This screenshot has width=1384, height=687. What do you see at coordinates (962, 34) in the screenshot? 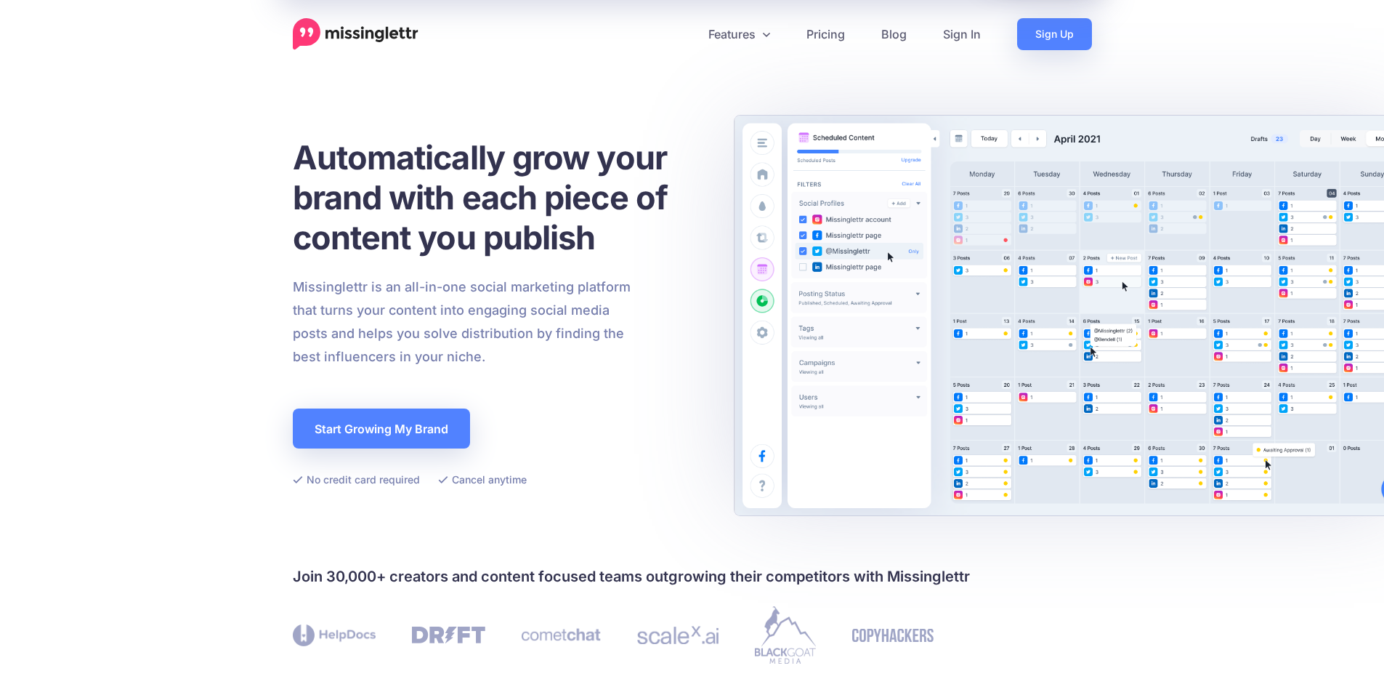
I see `a: Sign In` at bounding box center [962, 34].